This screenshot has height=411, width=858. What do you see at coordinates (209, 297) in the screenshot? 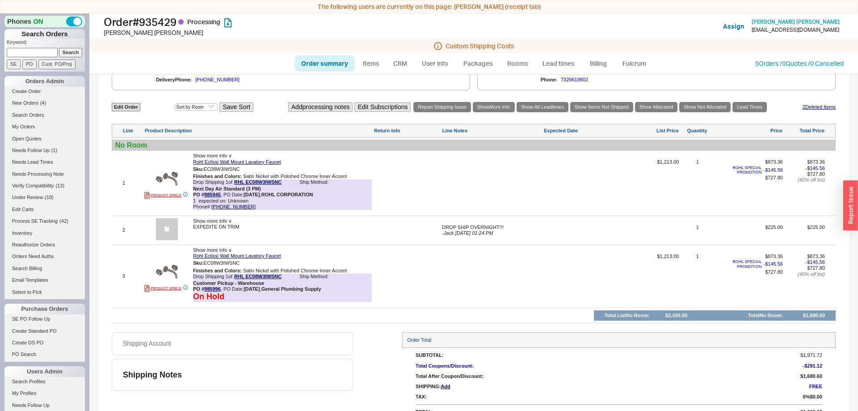
I see `div: On Hold` at bounding box center [209, 297].